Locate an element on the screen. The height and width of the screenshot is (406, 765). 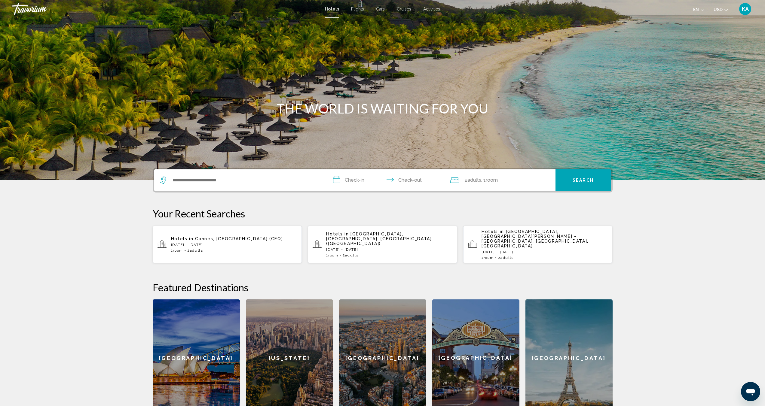
span: Activities is located at coordinates (432, 9).